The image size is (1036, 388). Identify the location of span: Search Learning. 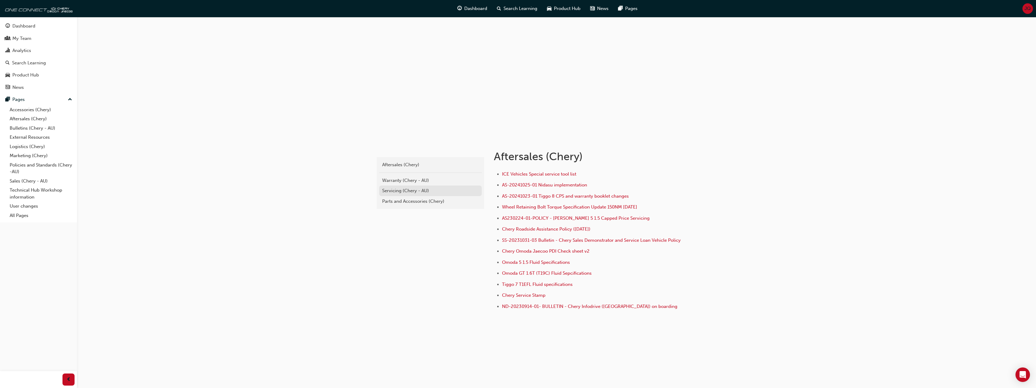
(521, 8).